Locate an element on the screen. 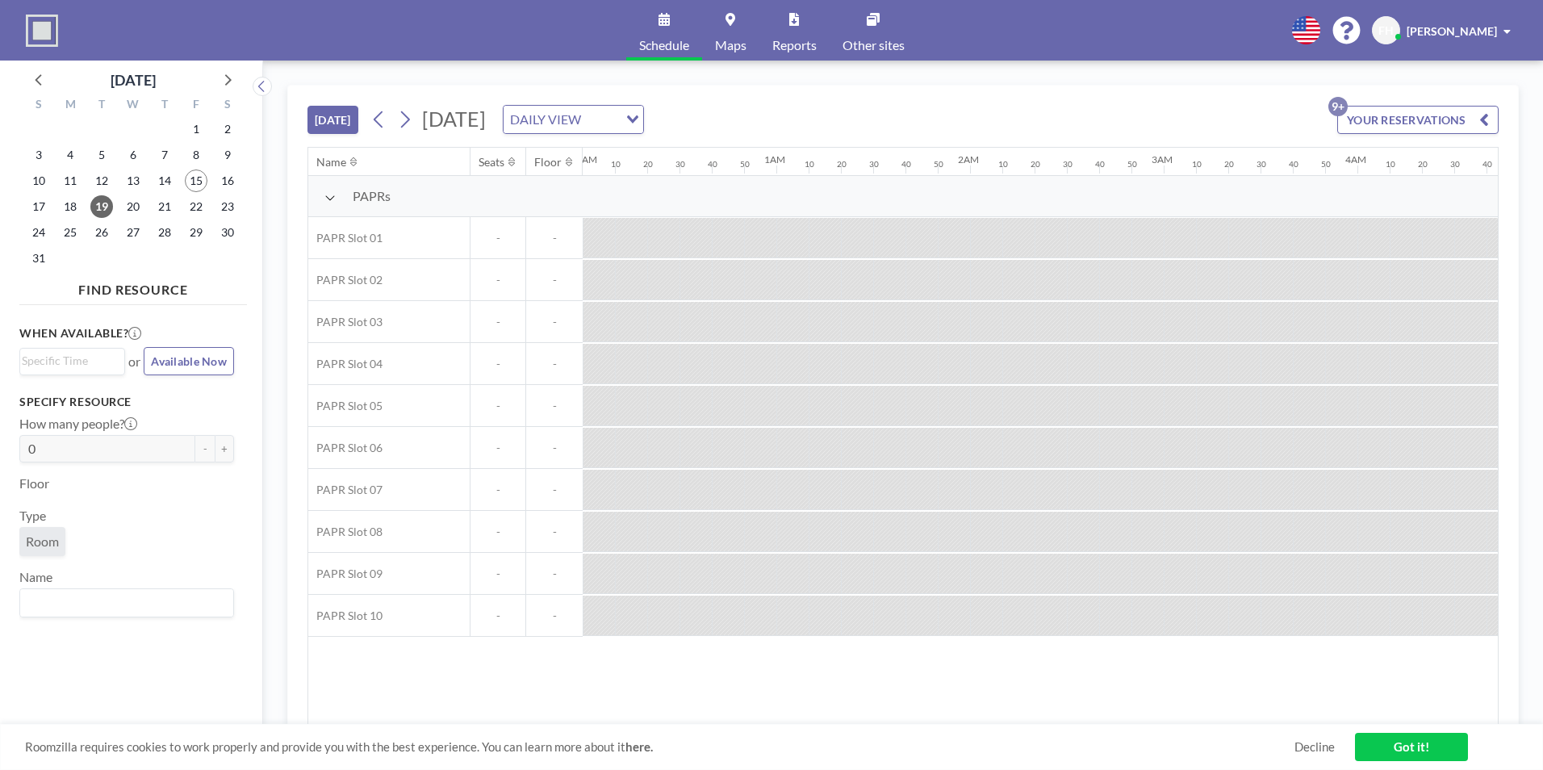 Image resolution: width=1543 pixels, height=770 pixels. span: Monday, August 11, 2025 is located at coordinates (70, 181).